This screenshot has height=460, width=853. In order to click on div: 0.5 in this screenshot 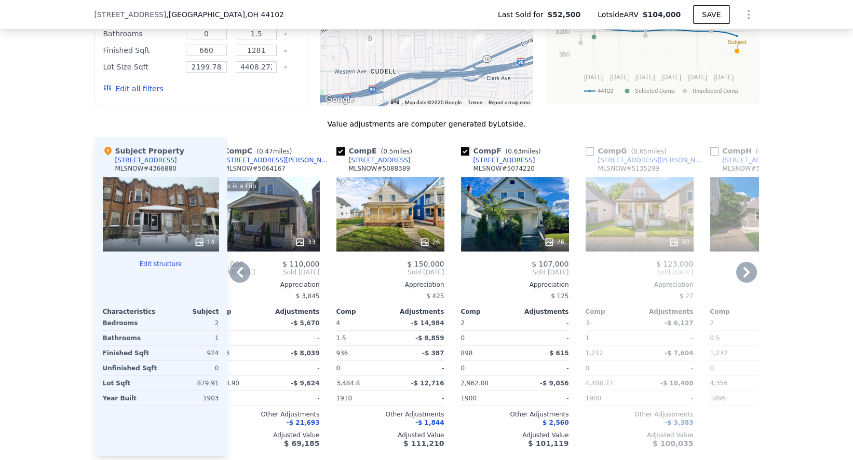, I will do `click(736, 338)`.